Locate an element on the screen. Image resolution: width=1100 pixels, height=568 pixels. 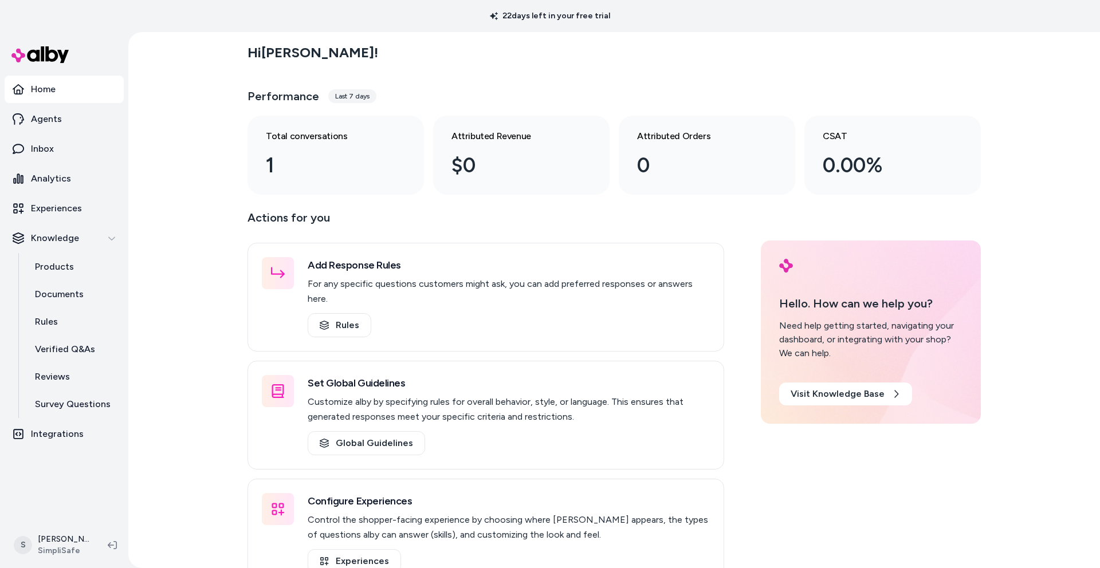
p: Reviews is located at coordinates (52, 377).